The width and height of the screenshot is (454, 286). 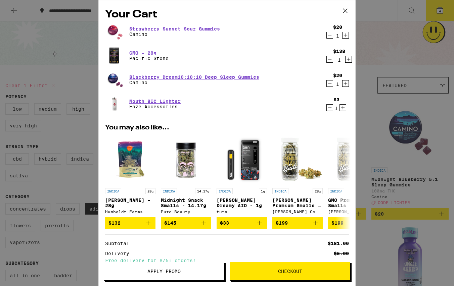 What do you see at coordinates (186, 176) in the screenshot?
I see `a: Open page for Midnight Snack Smalls - 14.17g from Pure Beauty` at bounding box center [186, 176].